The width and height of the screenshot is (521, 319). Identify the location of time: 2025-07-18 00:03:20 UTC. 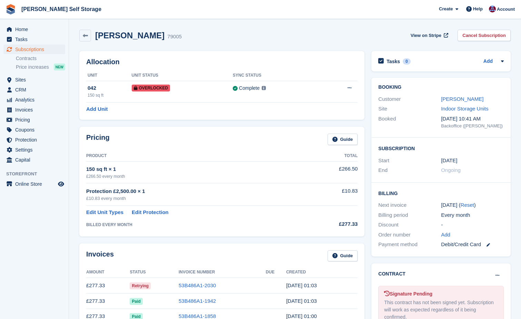
(302, 300).